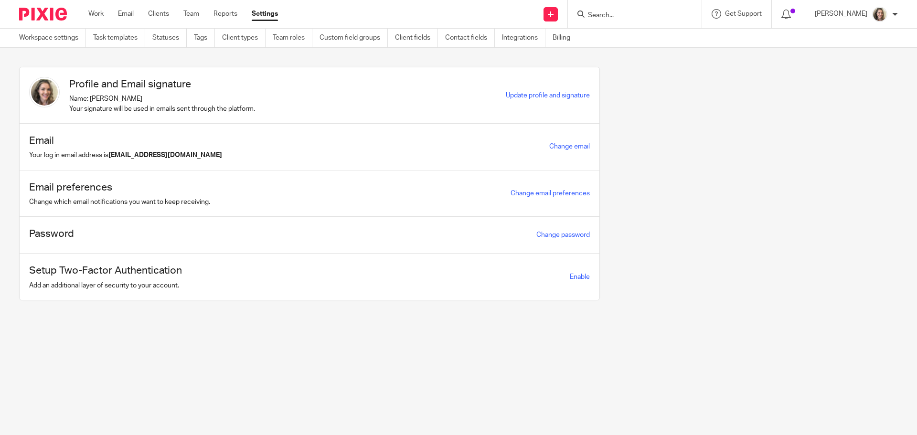 Image resolution: width=917 pixels, height=435 pixels. What do you see at coordinates (159, 14) in the screenshot?
I see `a: Clients` at bounding box center [159, 14].